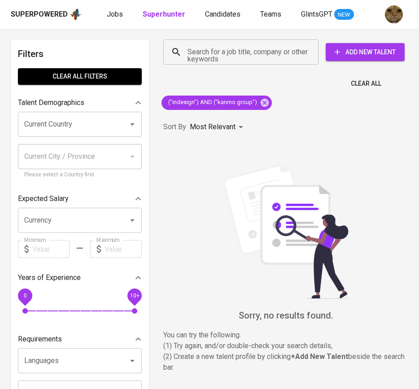  I want to click on div: Most Relevant, so click(218, 127).